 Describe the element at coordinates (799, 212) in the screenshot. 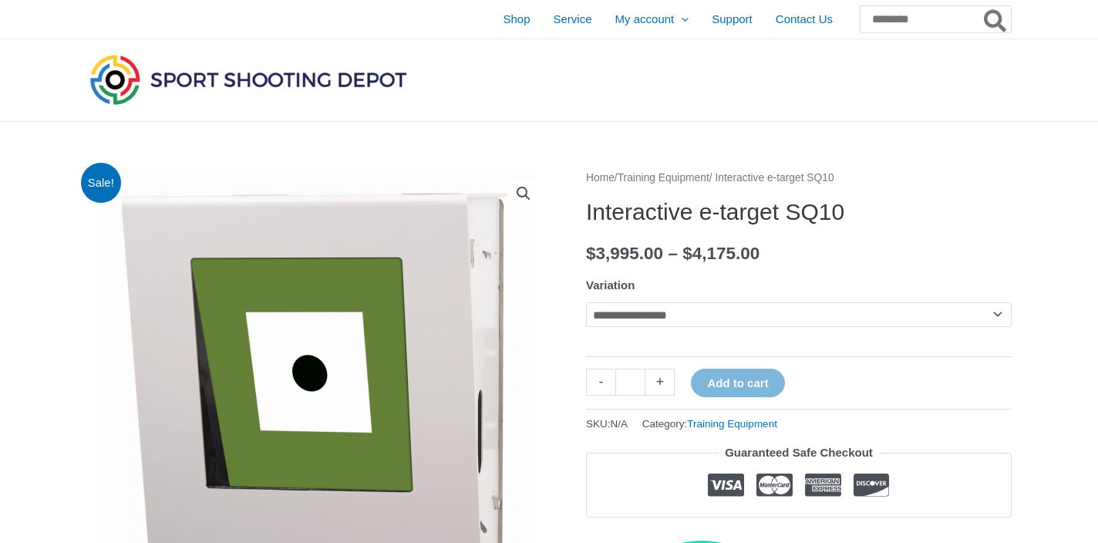

I see `h1: Interactive e-target SQ10` at that location.